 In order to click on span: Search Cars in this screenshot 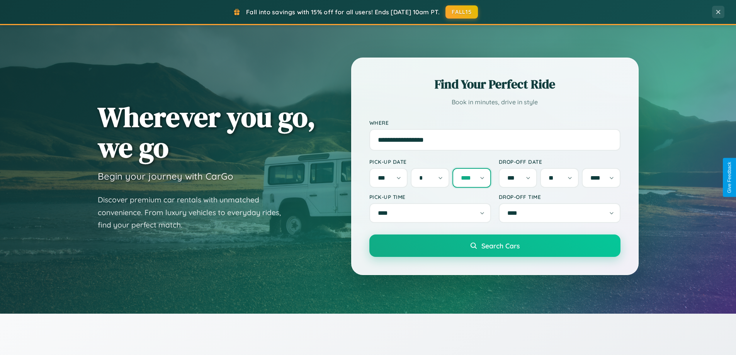, I will do `click(500, 246)`.